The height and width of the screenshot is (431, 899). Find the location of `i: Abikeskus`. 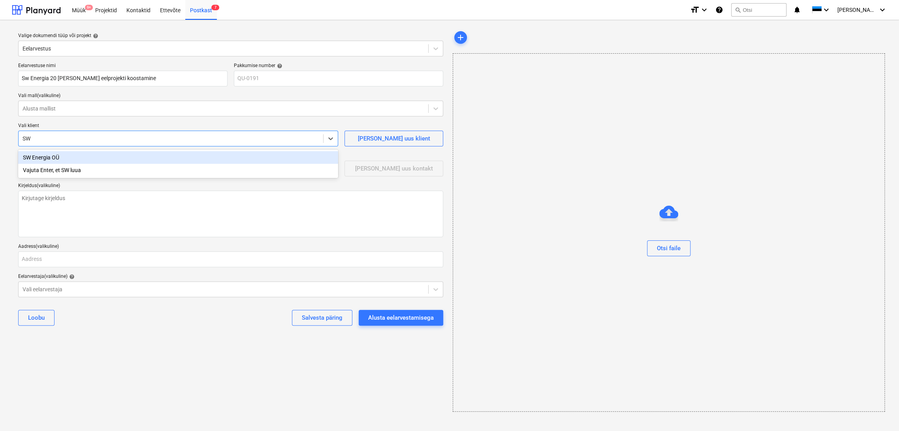

i: Abikeskus is located at coordinates (719, 10).